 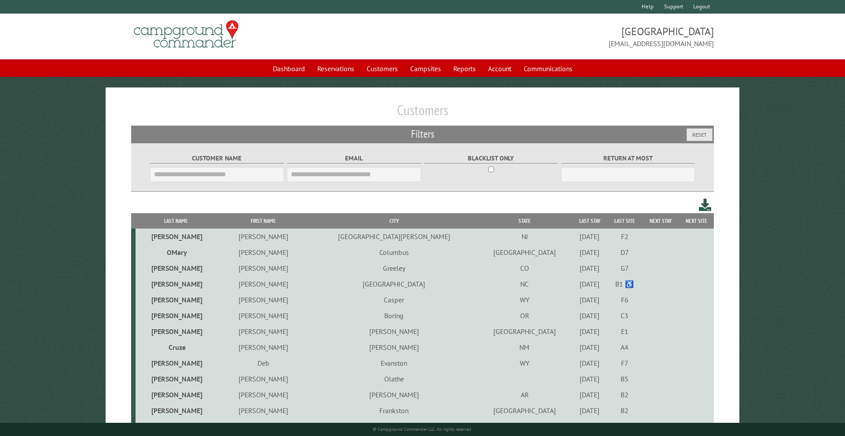 What do you see at coordinates (524, 395) in the screenshot?
I see `td: AR` at bounding box center [524, 395].